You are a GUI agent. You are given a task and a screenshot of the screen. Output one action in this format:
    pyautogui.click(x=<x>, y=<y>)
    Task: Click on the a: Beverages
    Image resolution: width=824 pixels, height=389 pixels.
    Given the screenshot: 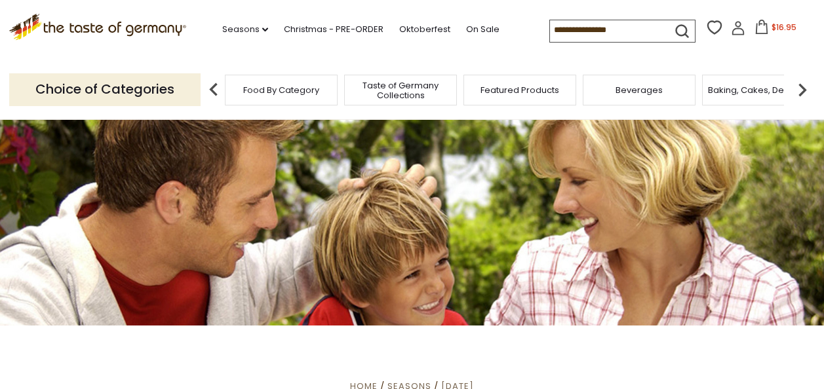 What is the action you would take?
    pyautogui.click(x=639, y=90)
    